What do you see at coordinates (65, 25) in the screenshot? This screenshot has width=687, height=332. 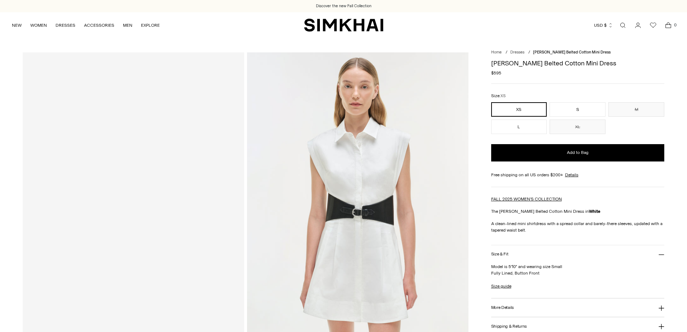 I see `a: DRESSES` at bounding box center [65, 25].